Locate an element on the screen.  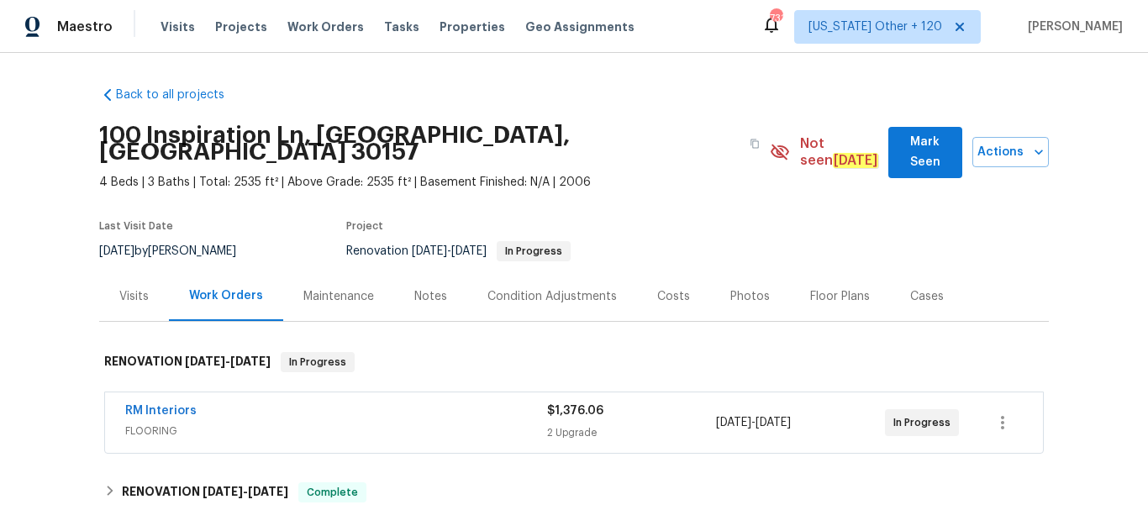
span: Renovation is located at coordinates (458, 251).